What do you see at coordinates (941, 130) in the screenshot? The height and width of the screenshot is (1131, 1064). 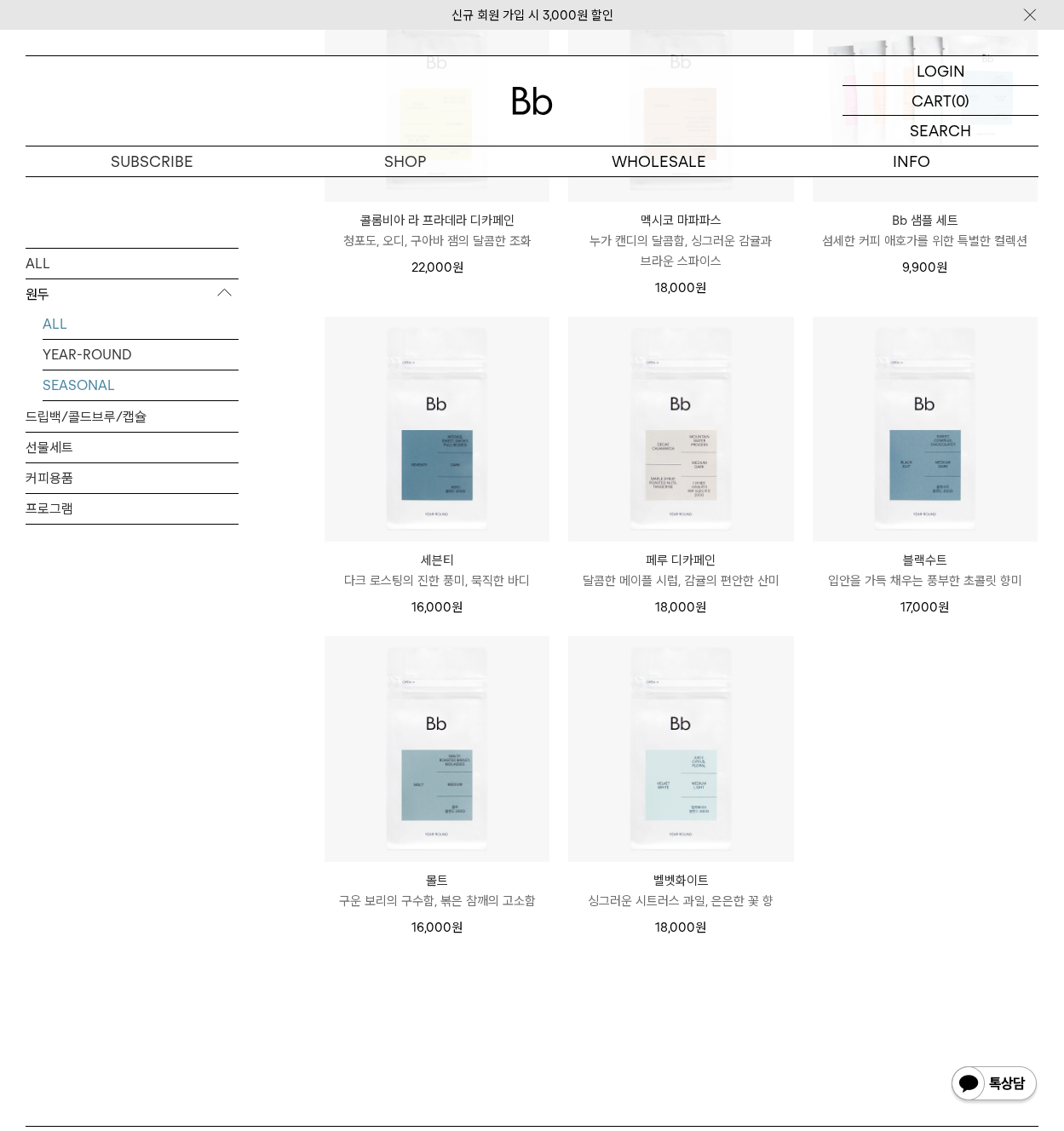 I see `p: SEARCH` at bounding box center [941, 130].